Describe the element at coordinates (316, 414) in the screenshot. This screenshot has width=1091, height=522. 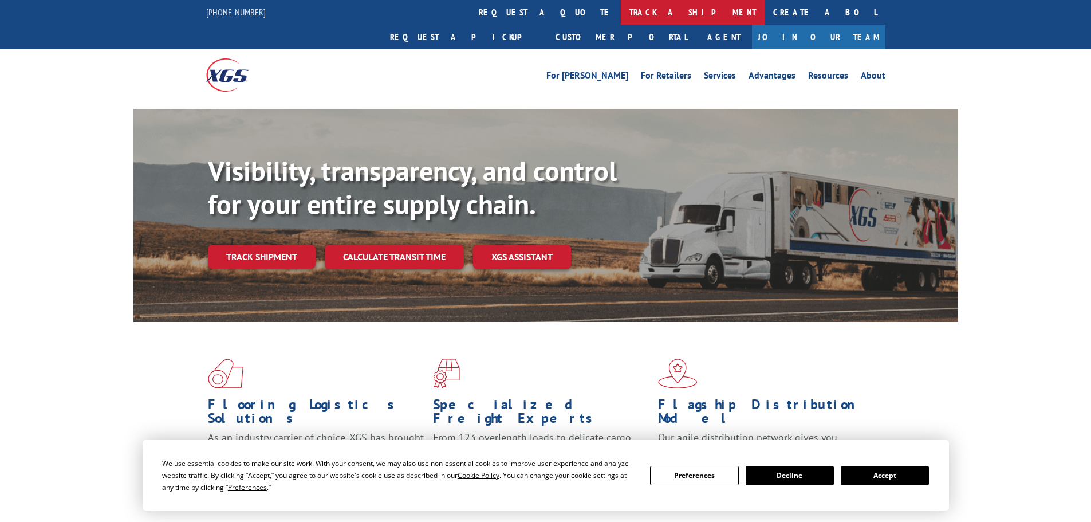
I see `h1: Flooring Logistics Solutions` at that location.